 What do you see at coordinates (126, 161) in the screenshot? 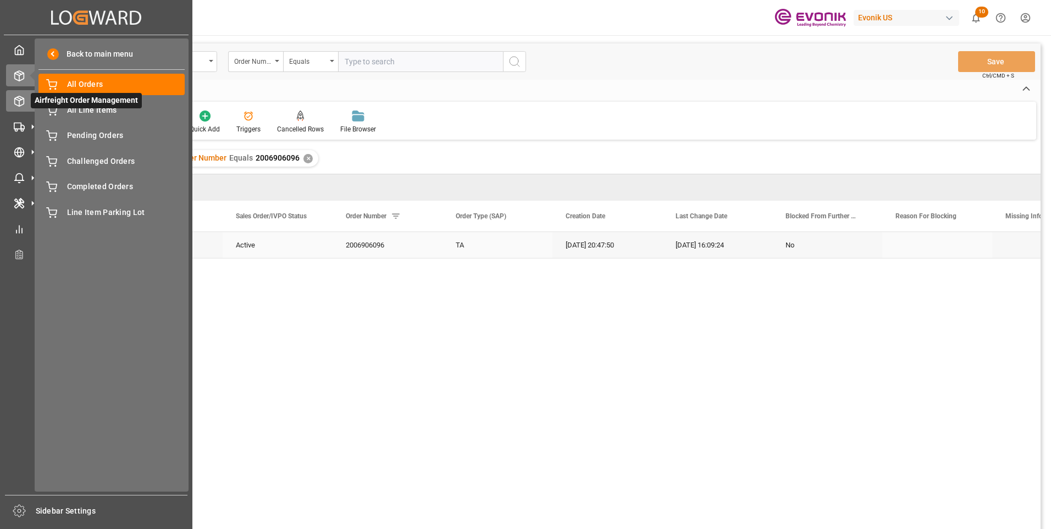
I see `span: Challenged Orders` at bounding box center [126, 161].